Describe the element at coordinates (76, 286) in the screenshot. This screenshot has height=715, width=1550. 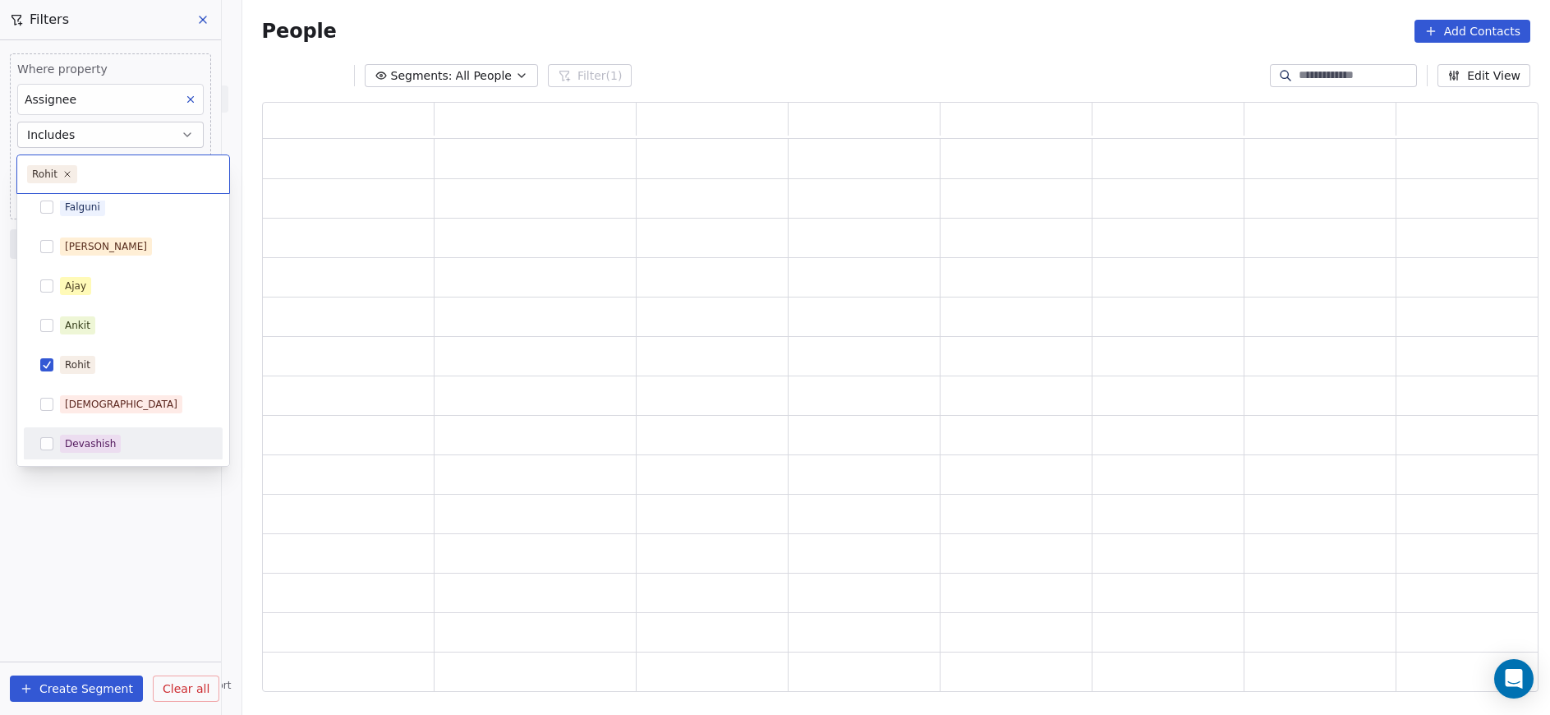
I see `div: Ajay` at that location.